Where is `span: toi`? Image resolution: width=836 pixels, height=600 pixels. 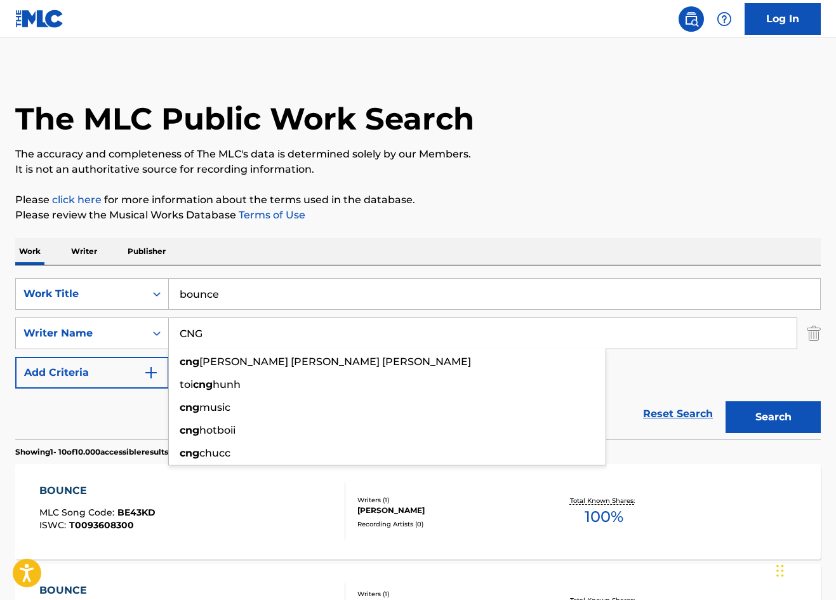 span: toi is located at coordinates (186, 384).